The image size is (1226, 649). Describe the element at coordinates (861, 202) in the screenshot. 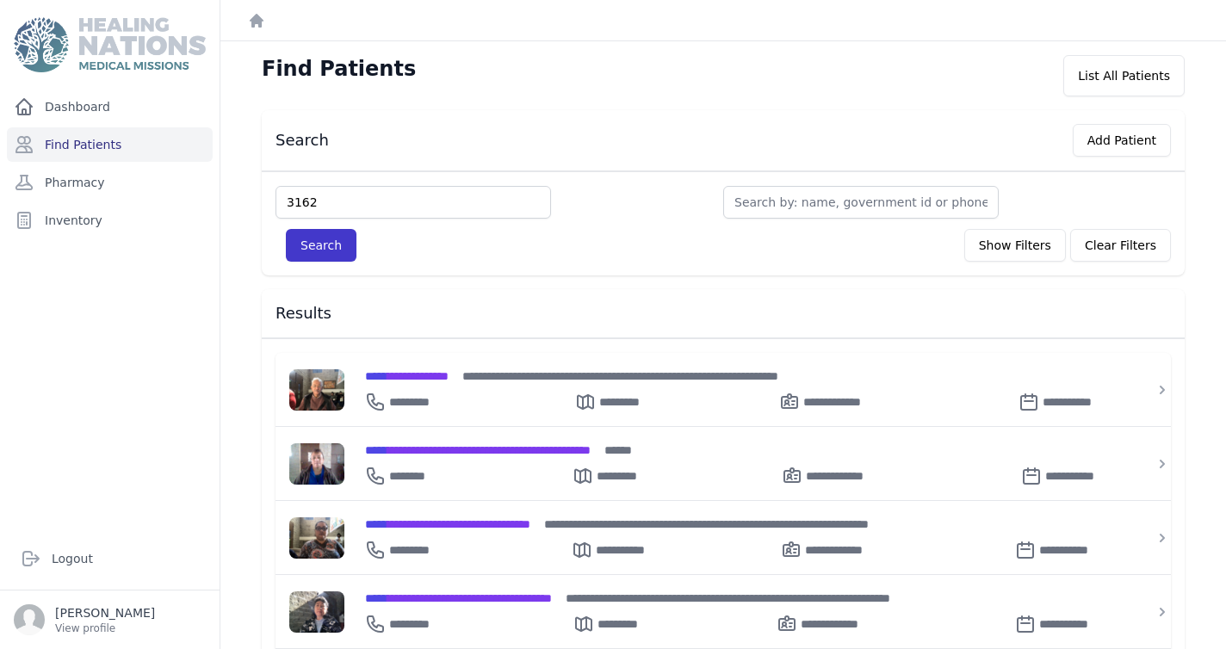

I see `input: Search by: name, government id or phone` at that location.